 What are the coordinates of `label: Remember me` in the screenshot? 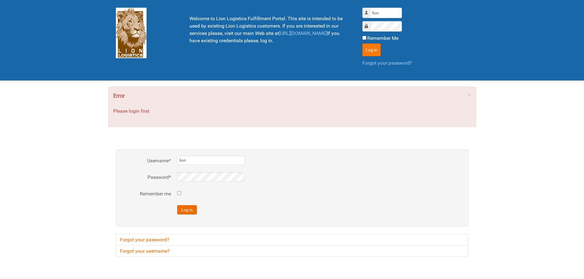 It's located at (147, 194).